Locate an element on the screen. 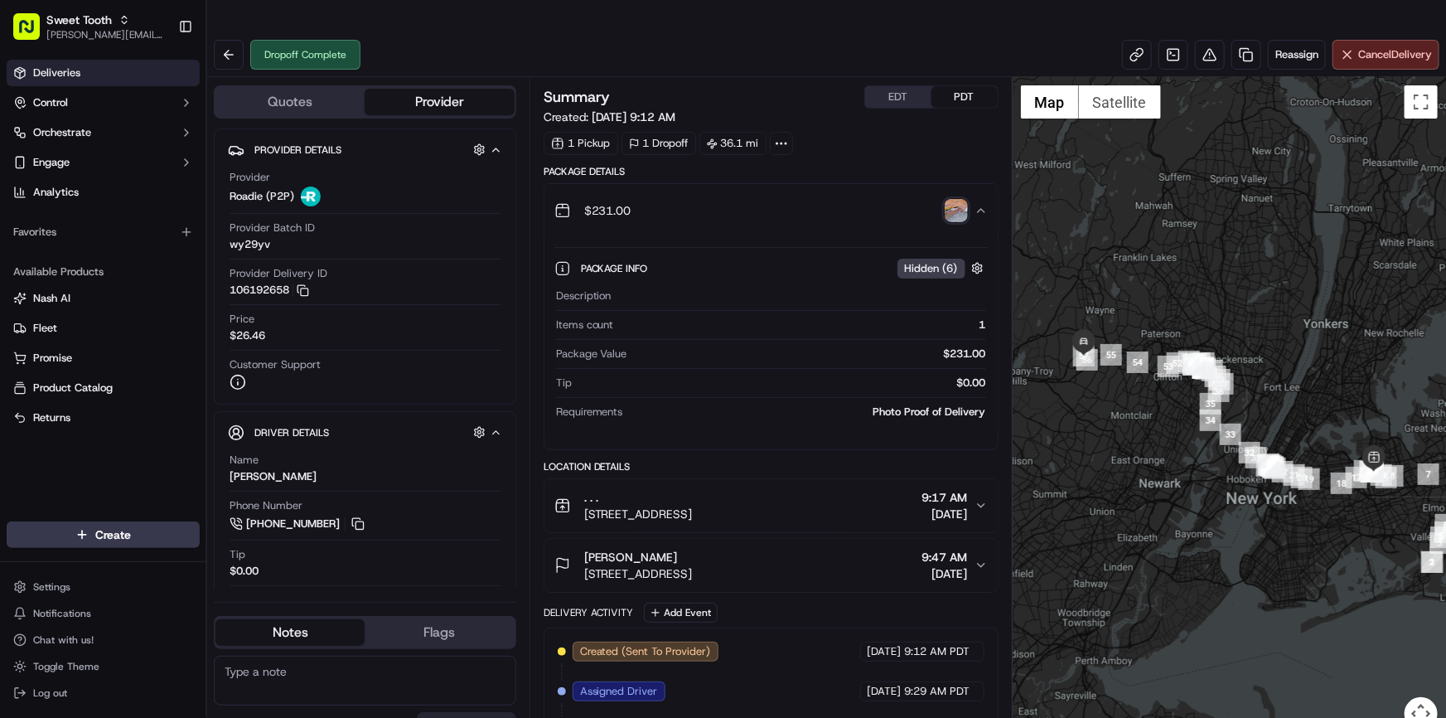 This screenshot has width=1446, height=718. div: 29 is located at coordinates (1269, 464).